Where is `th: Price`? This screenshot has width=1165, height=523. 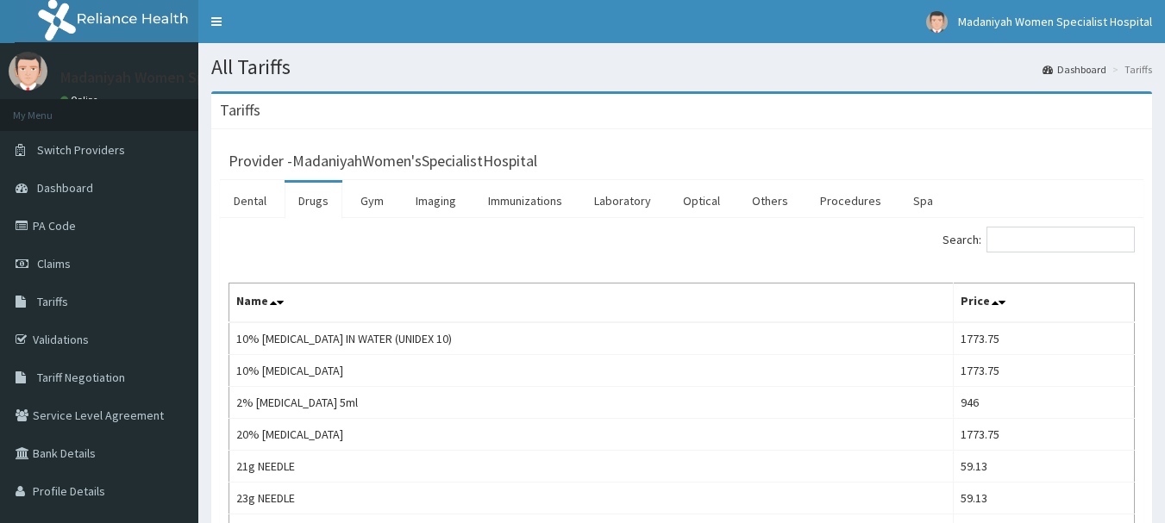 th: Price is located at coordinates (1044, 303).